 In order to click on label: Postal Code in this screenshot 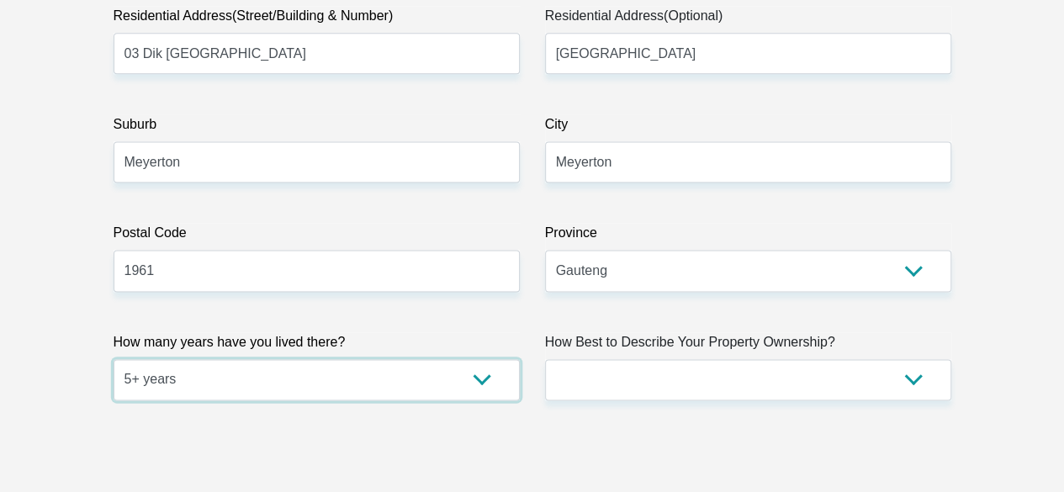, I will do `click(316, 236)`.